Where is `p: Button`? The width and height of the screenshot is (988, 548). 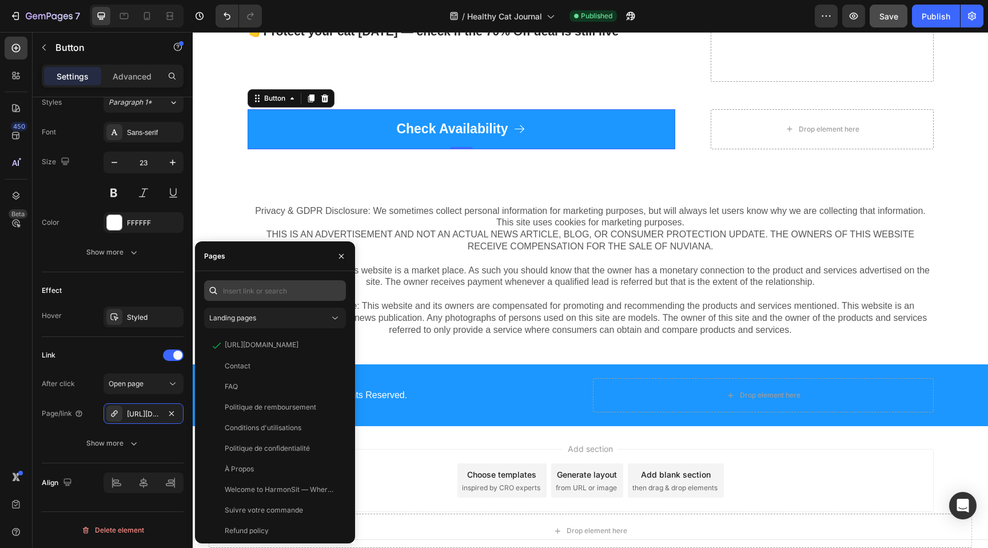 p: Button is located at coordinates (104, 47).